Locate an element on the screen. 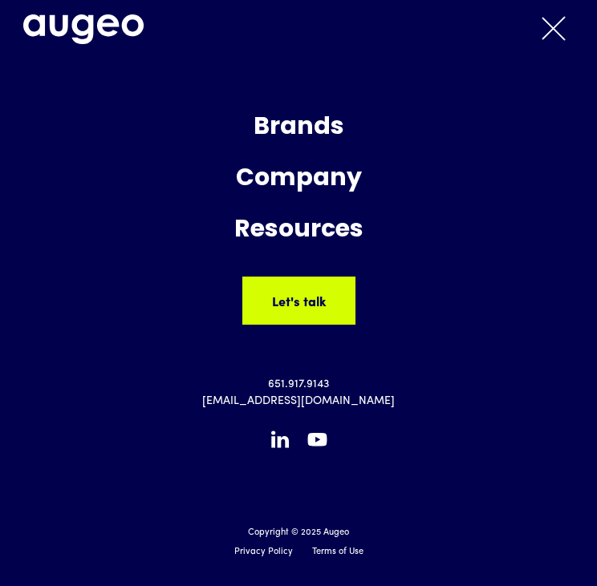 The width and height of the screenshot is (597, 586). div: menu is located at coordinates (554, 28).